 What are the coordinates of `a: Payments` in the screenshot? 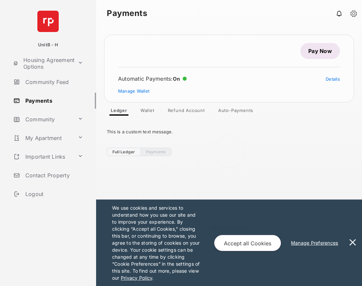 It's located at (53, 101).